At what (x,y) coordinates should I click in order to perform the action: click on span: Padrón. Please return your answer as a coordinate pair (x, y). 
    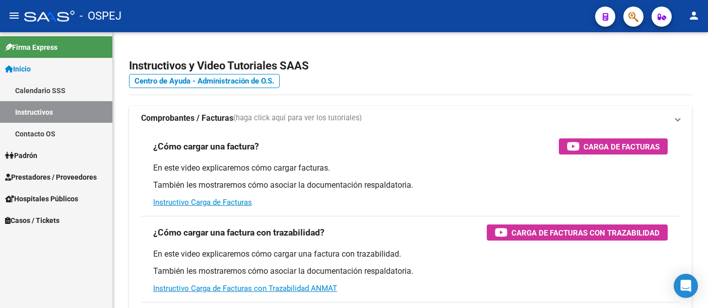
    Looking at the image, I should click on (21, 156).